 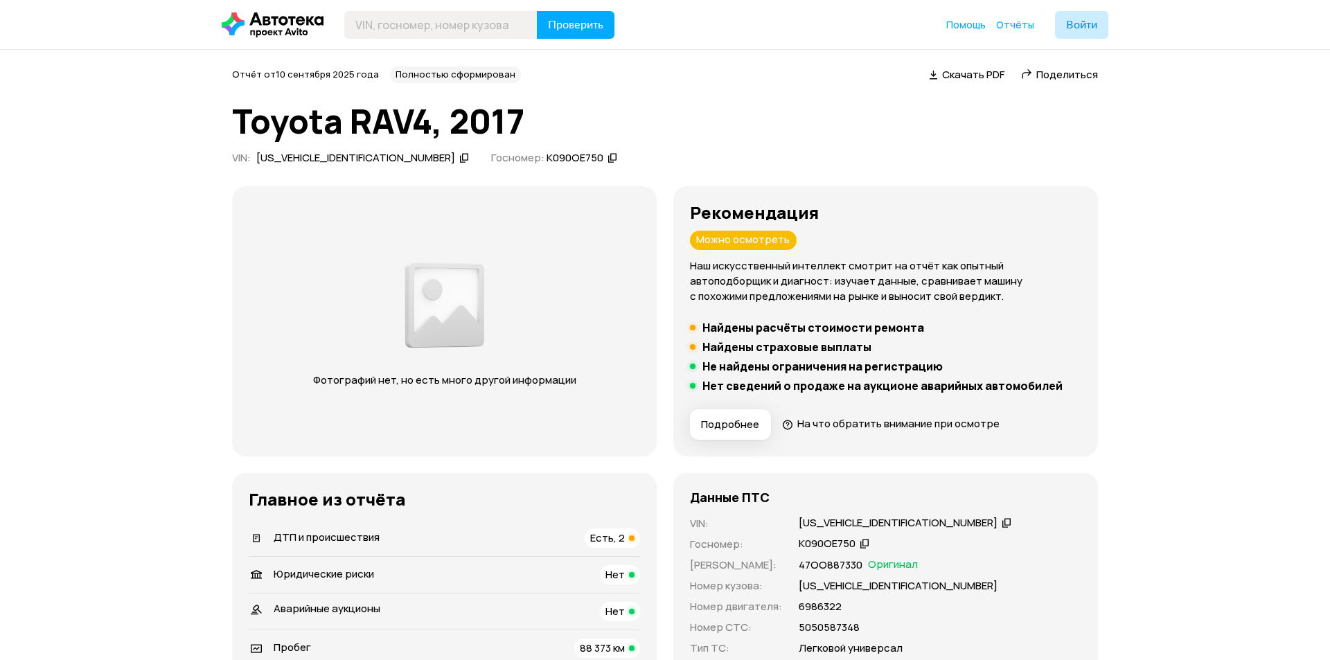 What do you see at coordinates (665, 121) in the screenshot?
I see `h1: Toyota RAV4, 2017` at bounding box center [665, 121].